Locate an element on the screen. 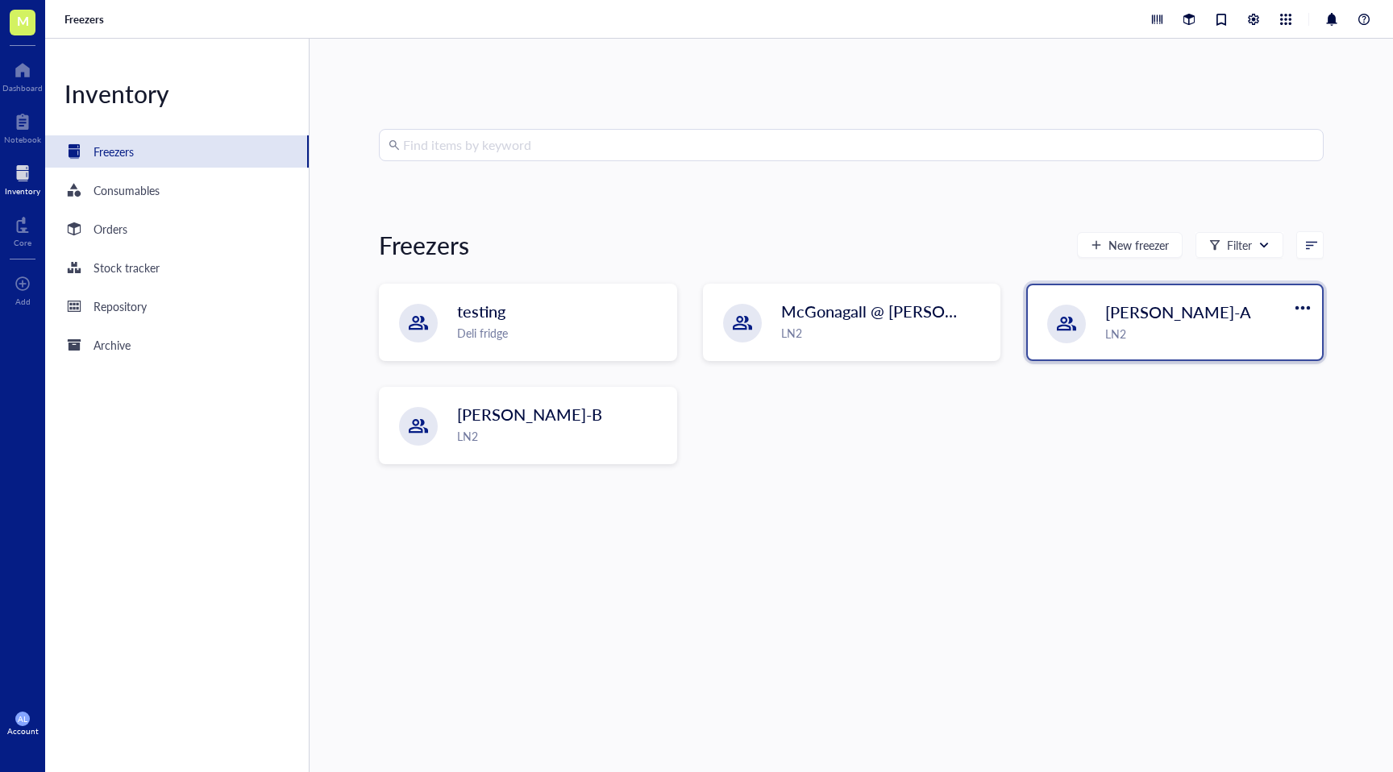 Image resolution: width=1393 pixels, height=772 pixels. a: Orders is located at coordinates (177, 229).